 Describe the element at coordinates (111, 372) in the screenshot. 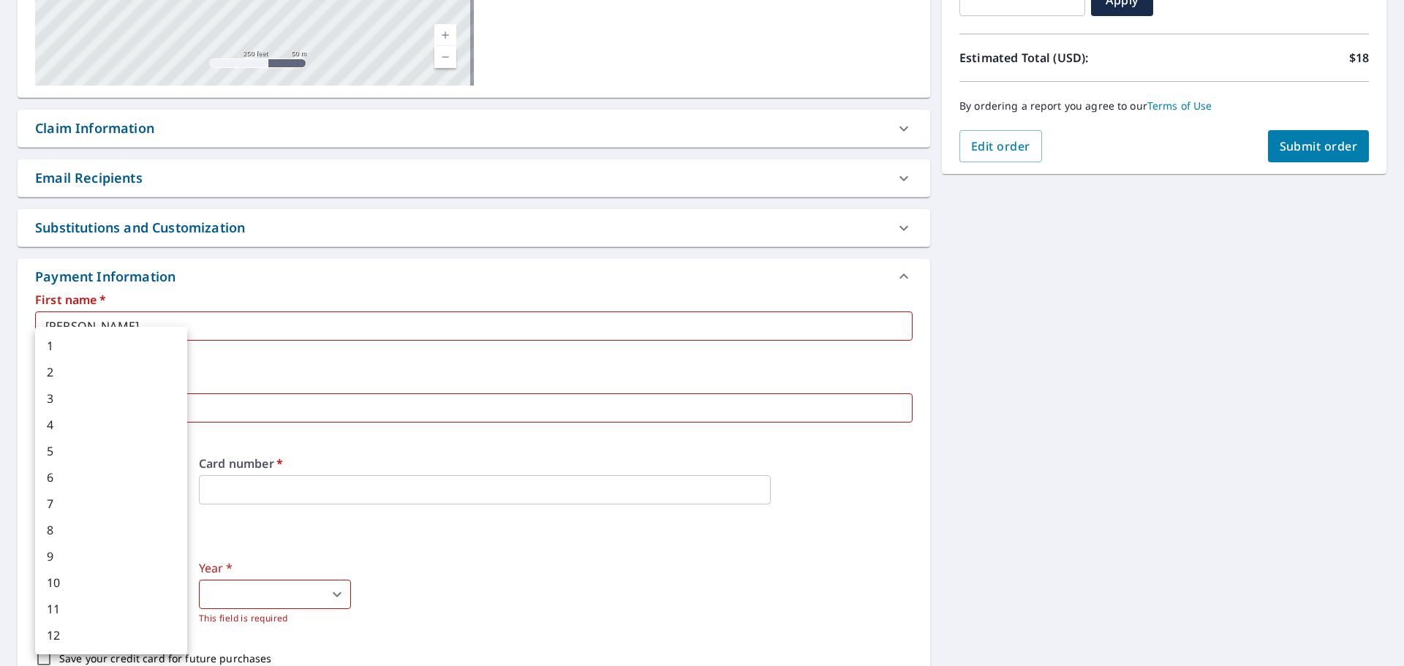

I see `li: 2` at that location.